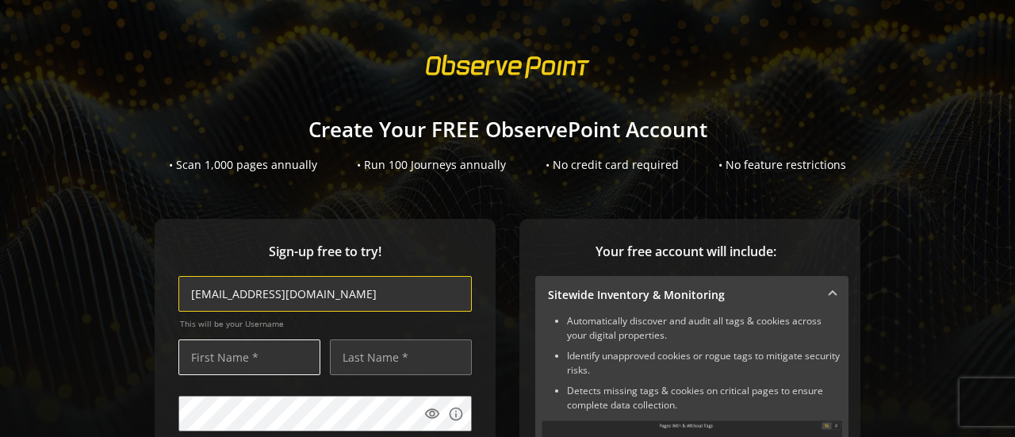 The image size is (1015, 437). I want to click on div: • Scan 1,000 pages annually, so click(243, 165).